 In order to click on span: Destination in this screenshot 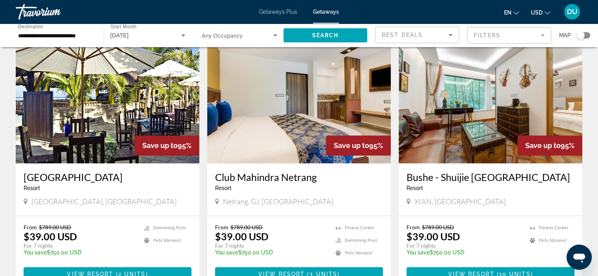, I will do `click(31, 26)`.